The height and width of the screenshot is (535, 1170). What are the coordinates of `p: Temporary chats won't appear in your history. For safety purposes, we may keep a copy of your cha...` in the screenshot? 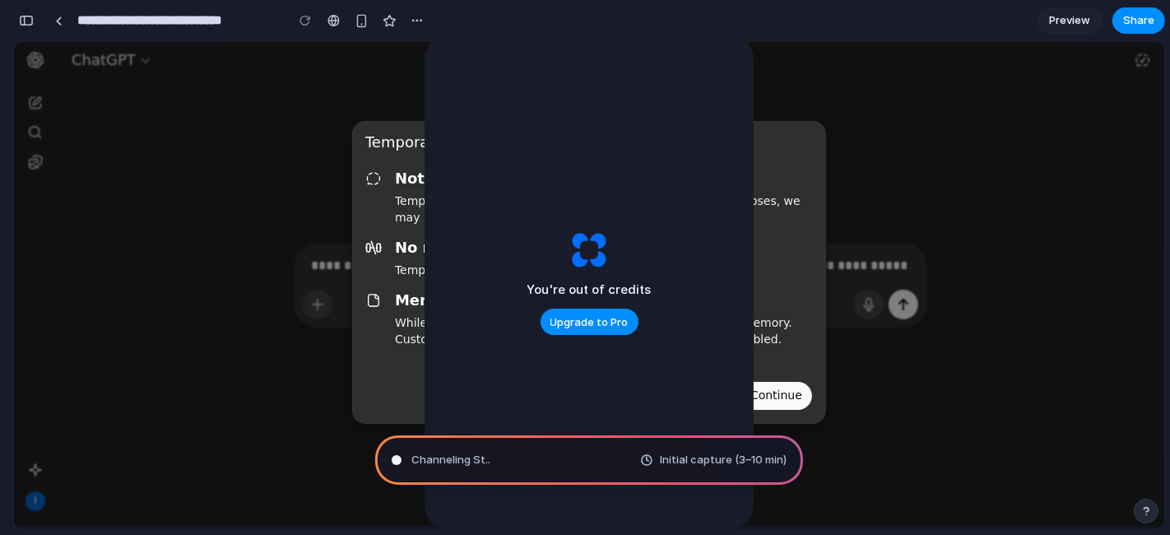 It's located at (590, 171).